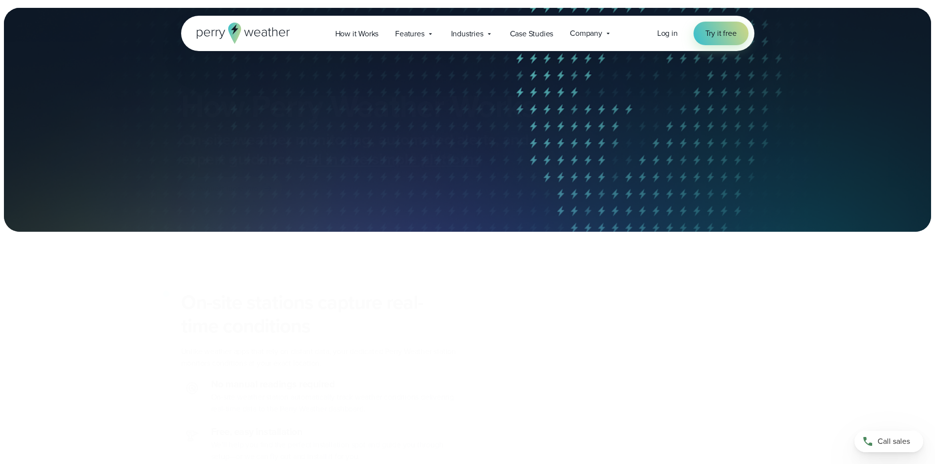 This screenshot has height=464, width=935. Describe the element at coordinates (357, 33) in the screenshot. I see `a: How it Works` at that location.